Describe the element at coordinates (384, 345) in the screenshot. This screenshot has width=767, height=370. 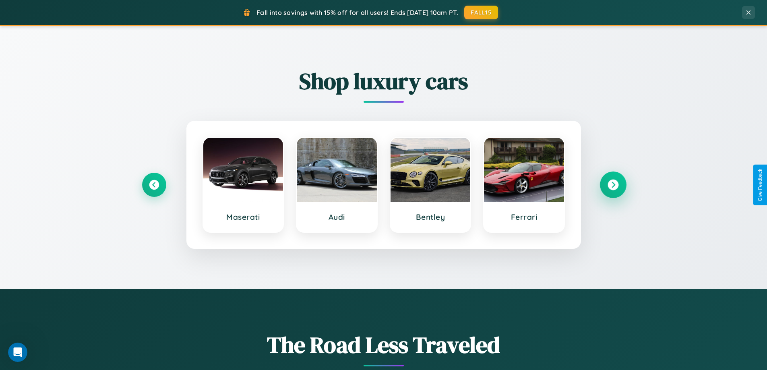
I see `h1: The Road Less Traveled` at that location.